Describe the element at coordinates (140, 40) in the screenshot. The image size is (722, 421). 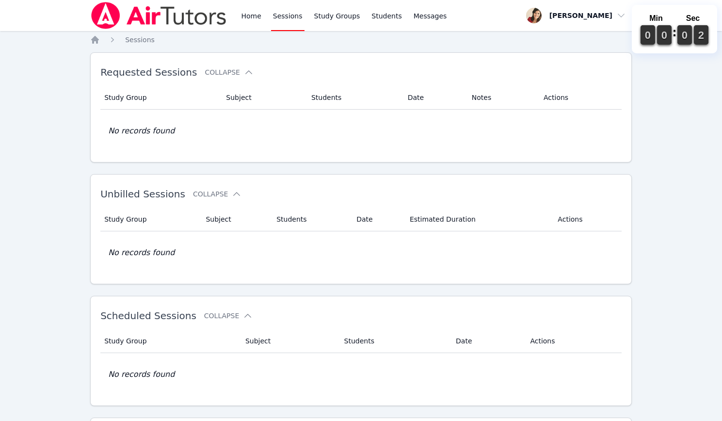
I see `span: Sessions` at that location.